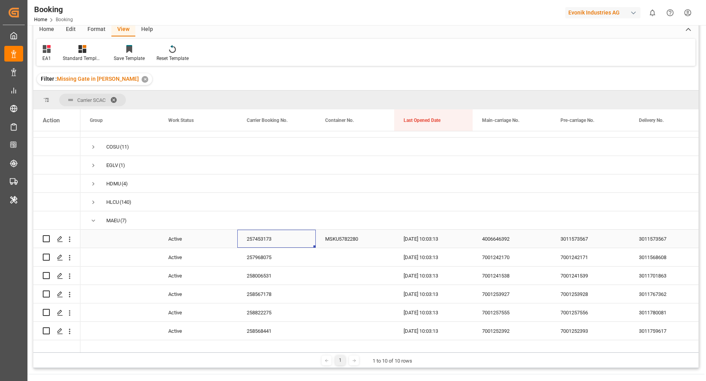  What do you see at coordinates (91, 100) in the screenshot?
I see `span: Carrier SCAC` at bounding box center [91, 100].